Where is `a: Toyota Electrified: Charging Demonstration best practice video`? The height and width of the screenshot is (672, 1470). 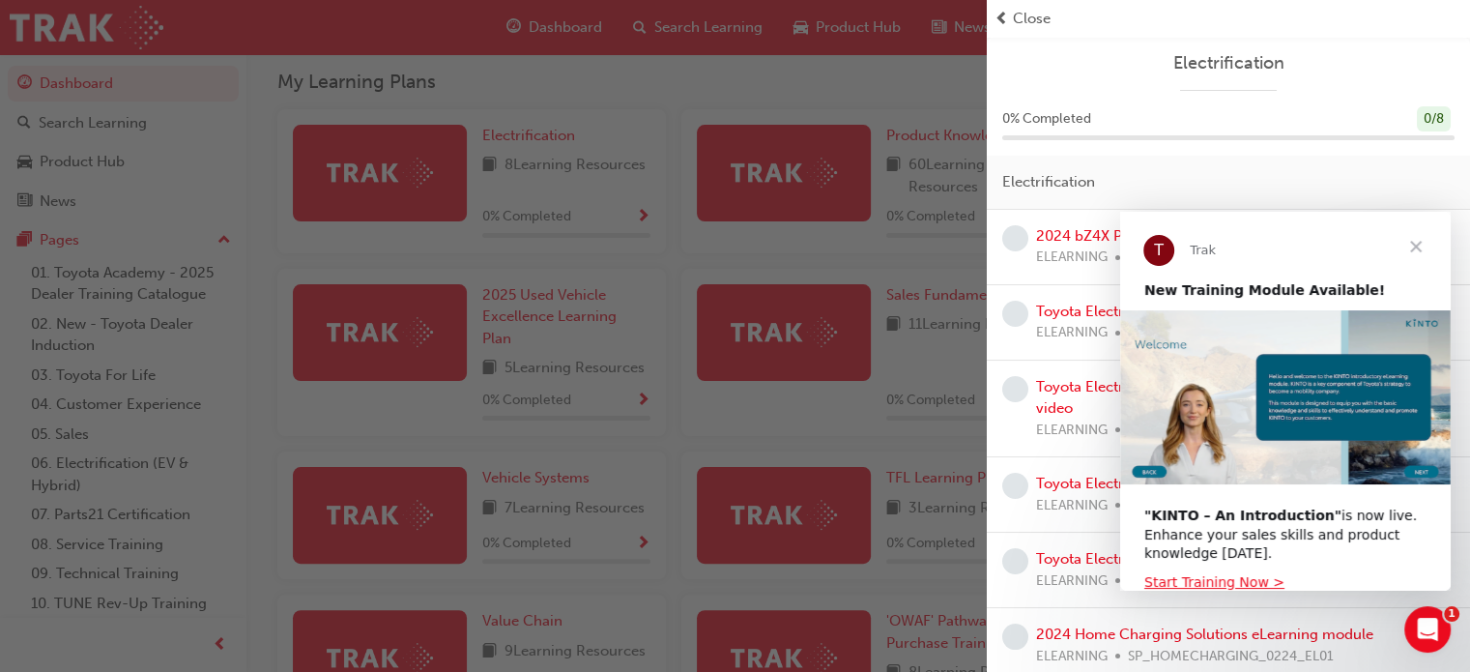 a: Toyota Electrified: Charging Demonstration best practice video is located at coordinates (1226, 397).